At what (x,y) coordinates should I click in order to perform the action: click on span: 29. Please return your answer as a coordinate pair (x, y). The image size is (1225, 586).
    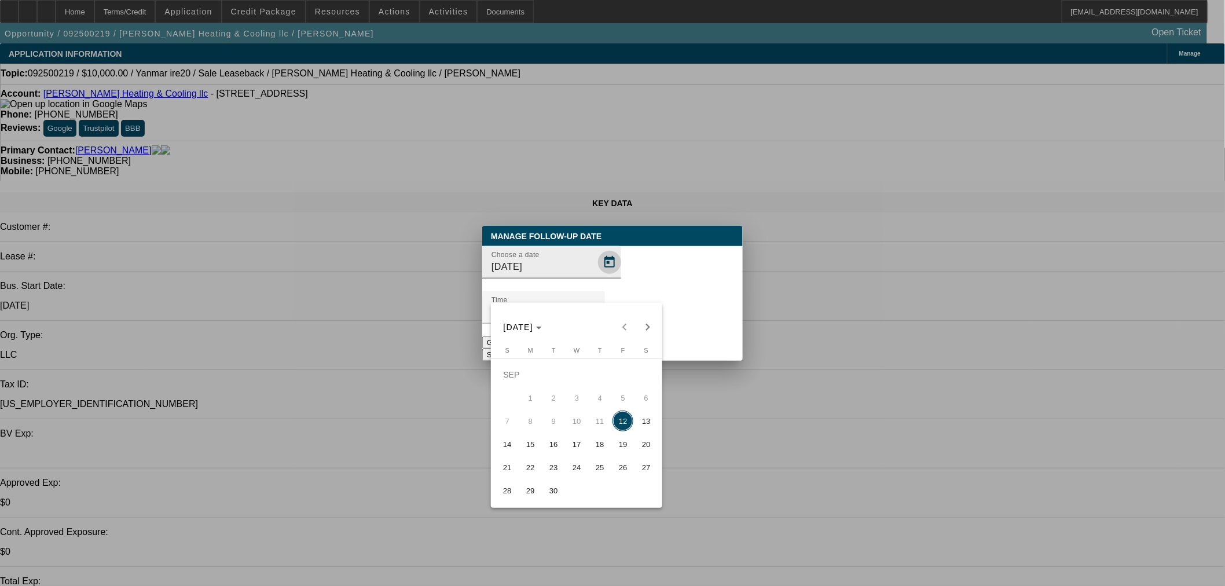
    Looking at the image, I should click on (530, 491).